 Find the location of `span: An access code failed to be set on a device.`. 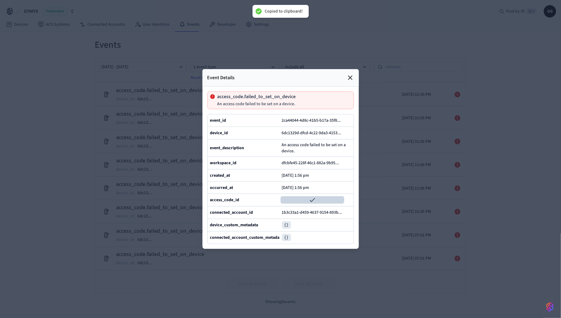

span: An access code failed to be set on a device. is located at coordinates (316, 148).